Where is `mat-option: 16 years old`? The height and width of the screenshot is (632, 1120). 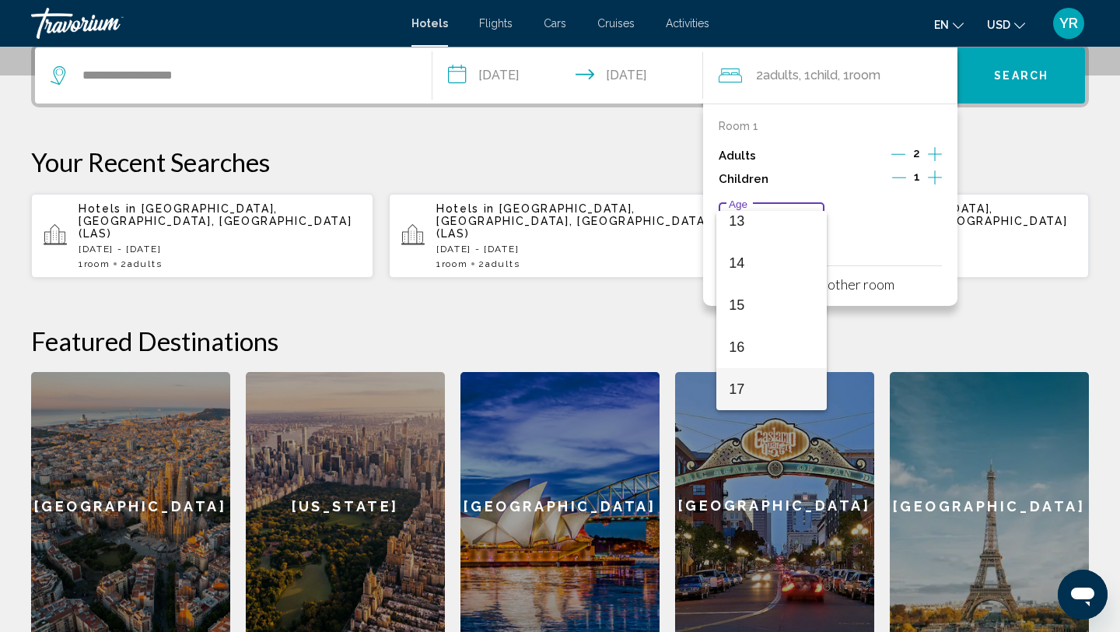 mat-option: 16 years old is located at coordinates (771, 347).